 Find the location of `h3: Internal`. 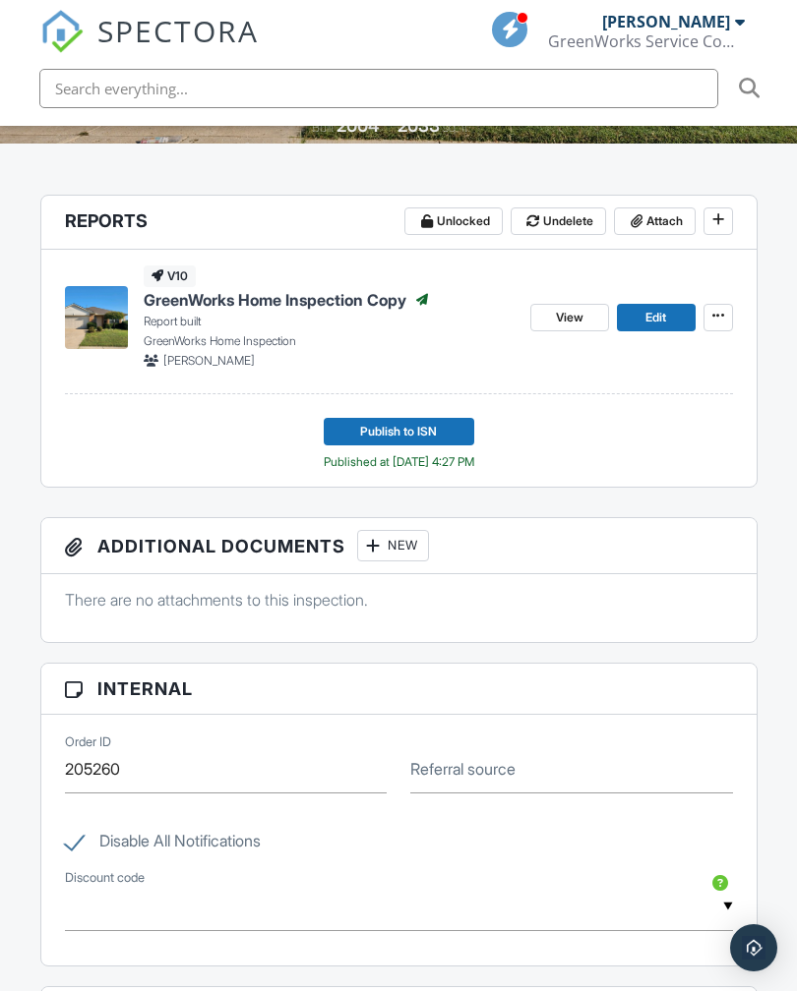

h3: Internal is located at coordinates (398, 689).